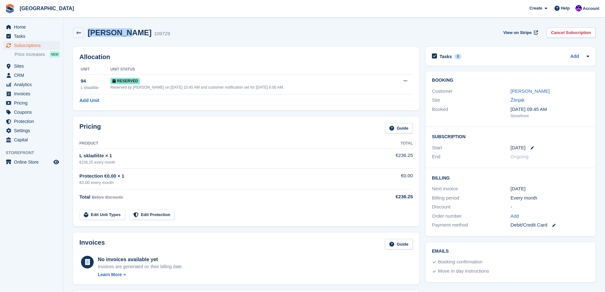 This screenshot has height=292, width=605. I want to click on div: NEW, so click(55, 54).